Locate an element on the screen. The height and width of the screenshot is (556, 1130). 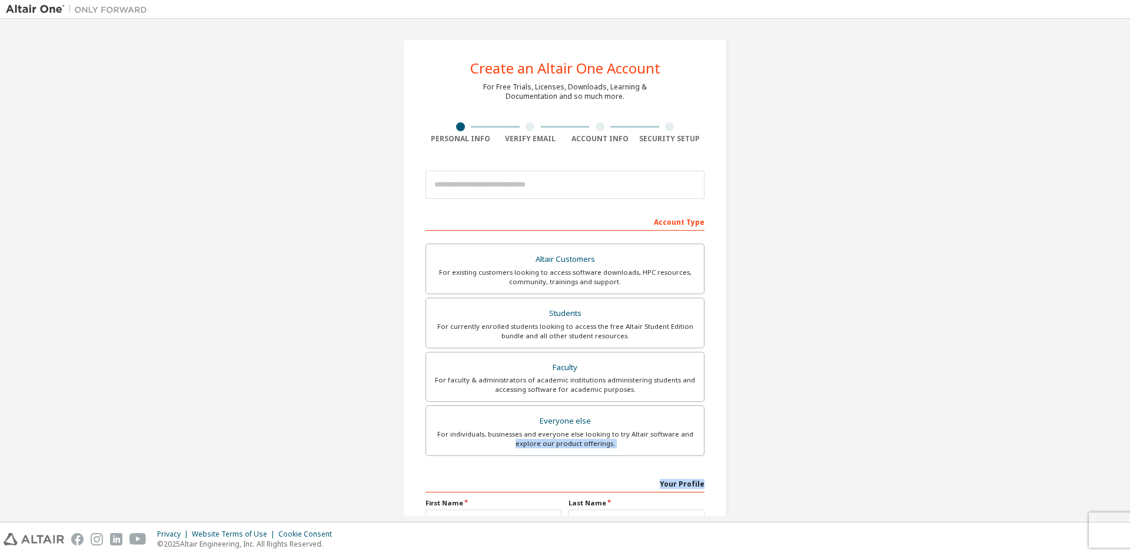
img: youtube.svg is located at coordinates (138, 539).